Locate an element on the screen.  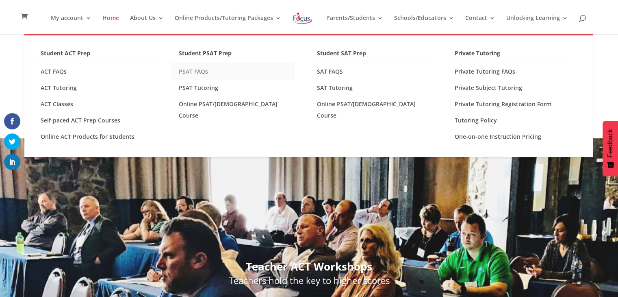
a: Schools/Educators is located at coordinates (424, 24).